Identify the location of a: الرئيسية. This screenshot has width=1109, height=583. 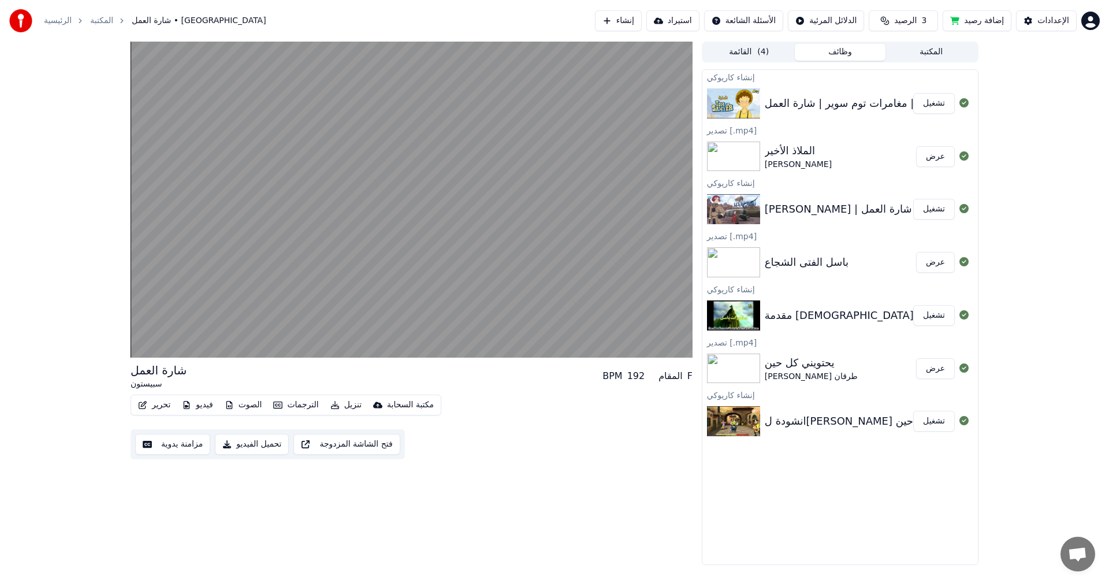
(58, 21).